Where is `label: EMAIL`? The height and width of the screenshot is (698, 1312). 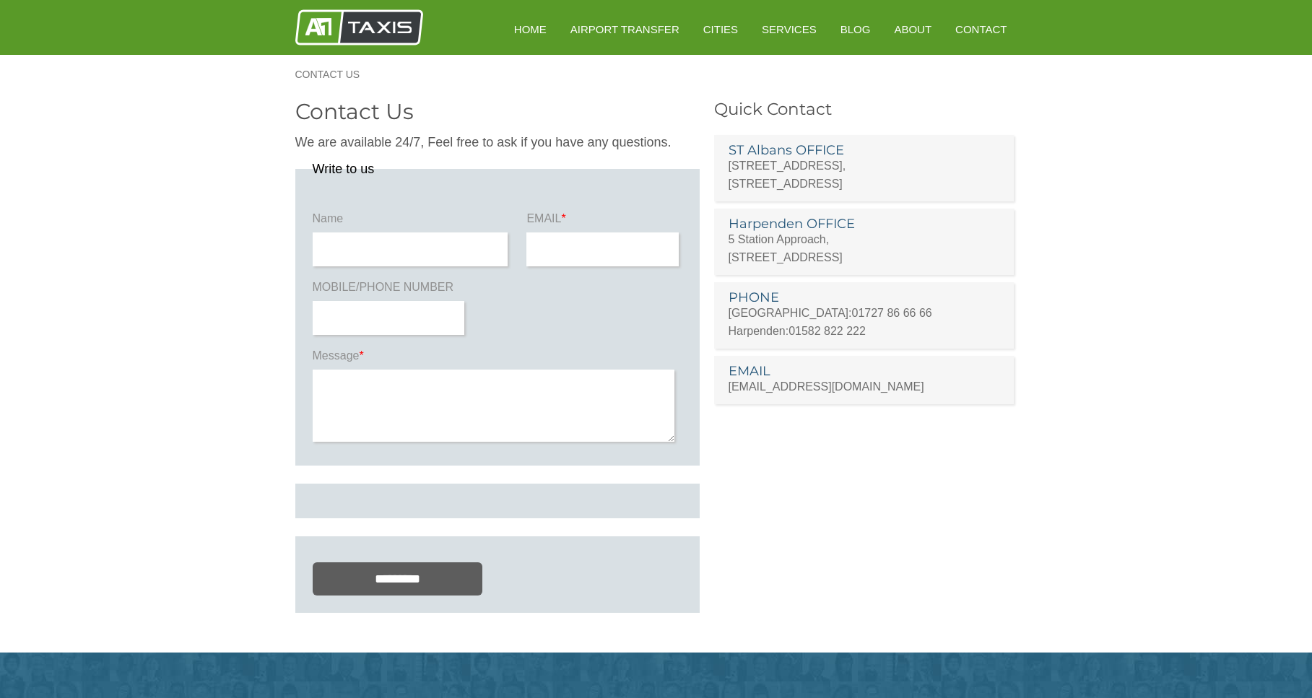 label: EMAIL is located at coordinates (604, 222).